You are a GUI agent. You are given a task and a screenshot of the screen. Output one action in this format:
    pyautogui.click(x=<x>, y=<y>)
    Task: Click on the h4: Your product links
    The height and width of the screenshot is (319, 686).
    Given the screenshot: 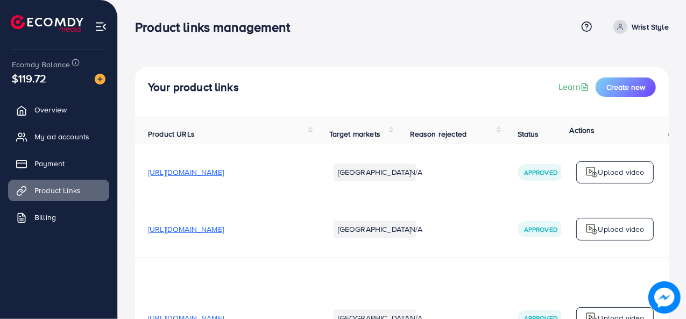 What is the action you would take?
    pyautogui.click(x=193, y=87)
    